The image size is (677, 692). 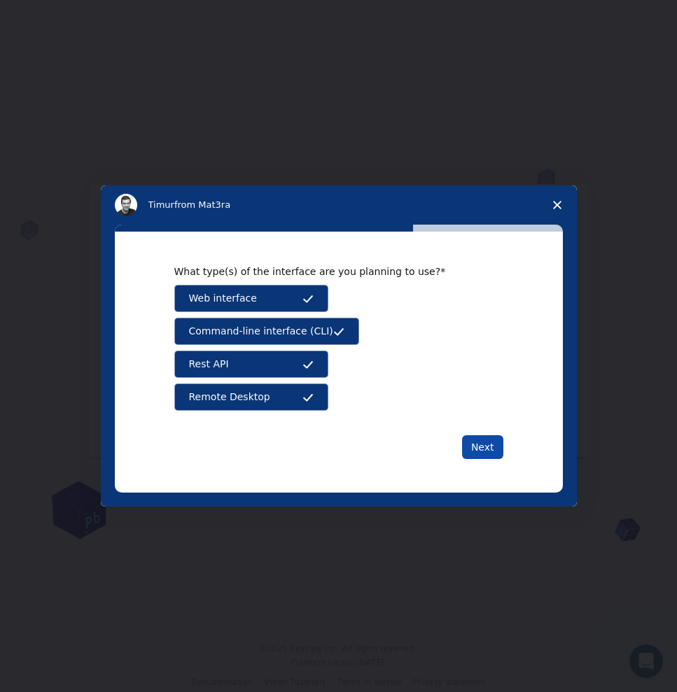 I want to click on button: Remote Desktop, so click(x=251, y=397).